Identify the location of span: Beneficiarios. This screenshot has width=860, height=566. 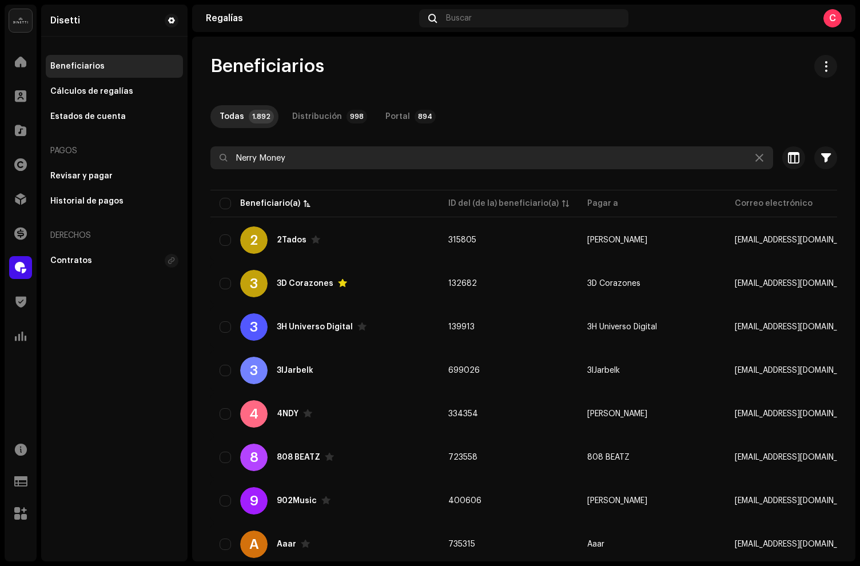
(267, 66).